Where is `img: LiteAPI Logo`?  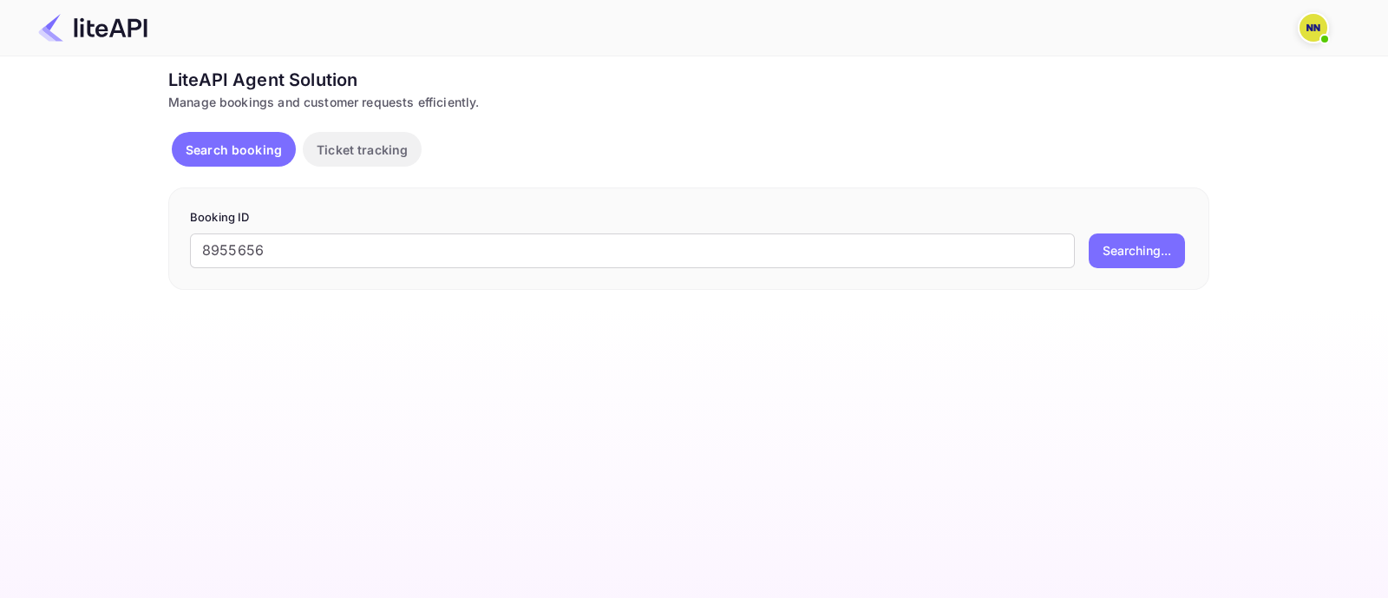 img: LiteAPI Logo is located at coordinates (93, 28).